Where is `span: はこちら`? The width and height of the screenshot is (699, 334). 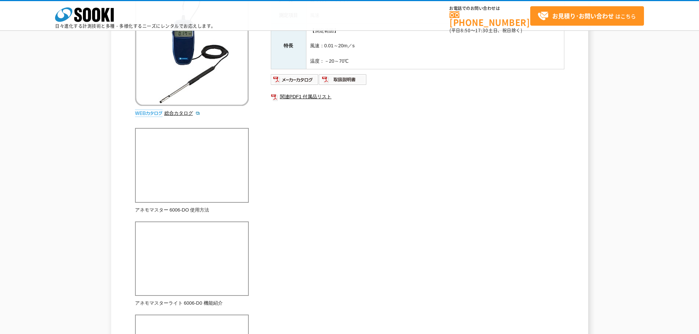 span: はこちら is located at coordinates (586, 16).